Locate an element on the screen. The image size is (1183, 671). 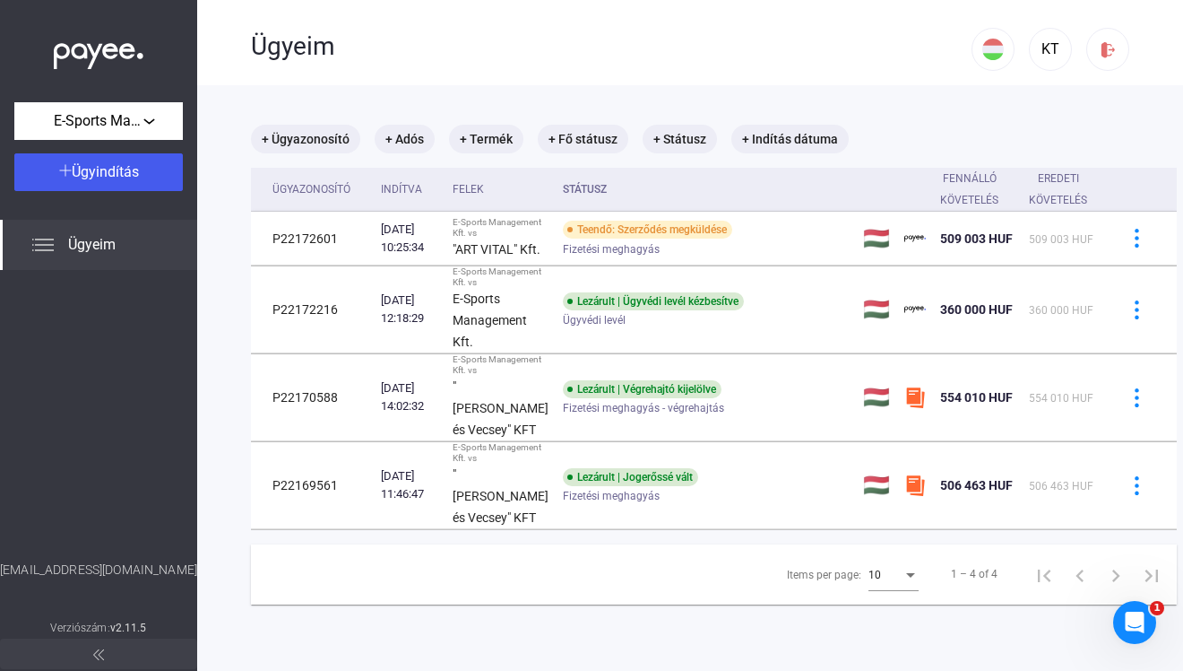
div: Lezárult | Ügyvédi levél kézbesítve is located at coordinates (654, 301).